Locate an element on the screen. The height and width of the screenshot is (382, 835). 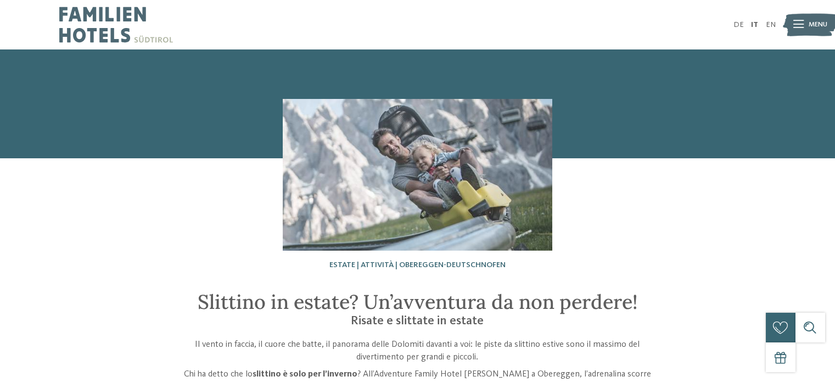
span: Menu is located at coordinates (818, 25).